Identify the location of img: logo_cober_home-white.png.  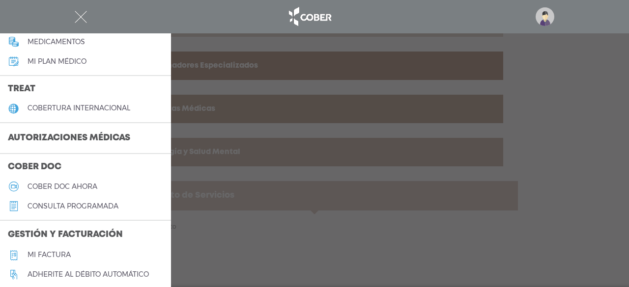
(309, 17).